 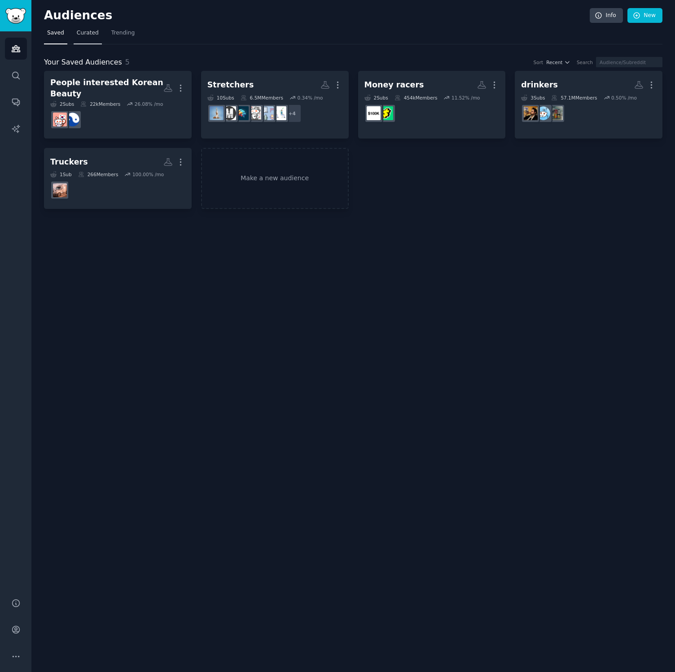 What do you see at coordinates (466, 98) in the screenshot?
I see `div: 11.52 % /mo` at bounding box center [466, 98].